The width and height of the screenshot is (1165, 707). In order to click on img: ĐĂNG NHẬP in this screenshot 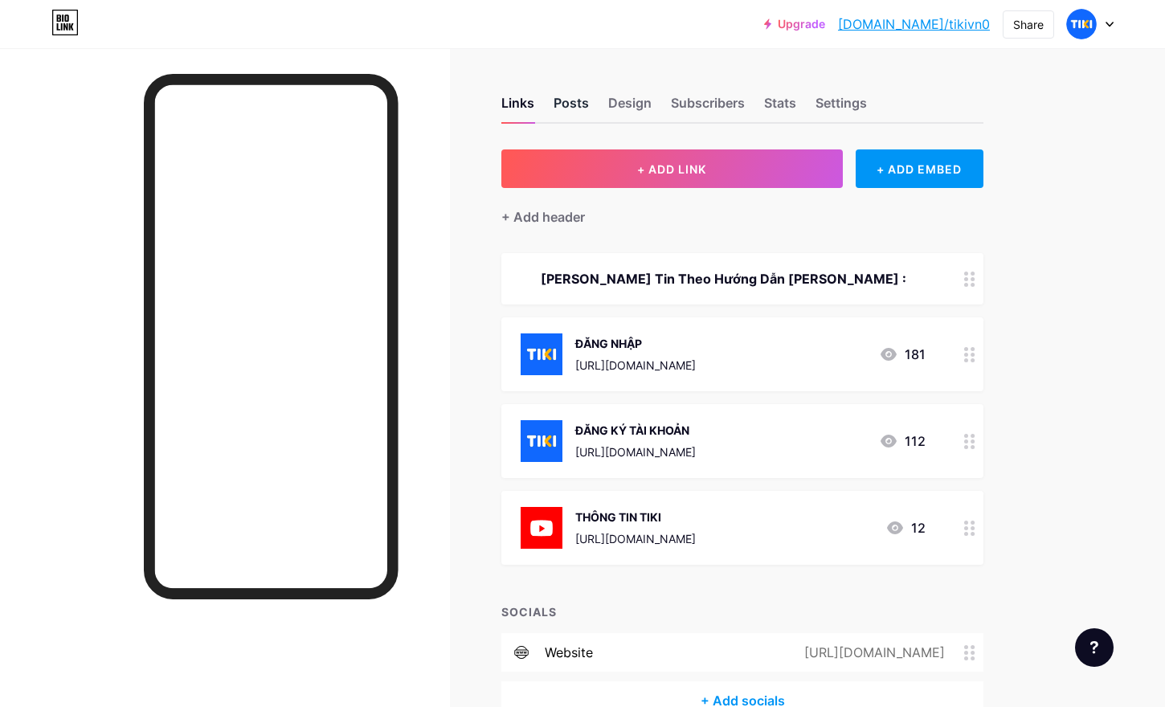, I will do `click(541, 354)`.